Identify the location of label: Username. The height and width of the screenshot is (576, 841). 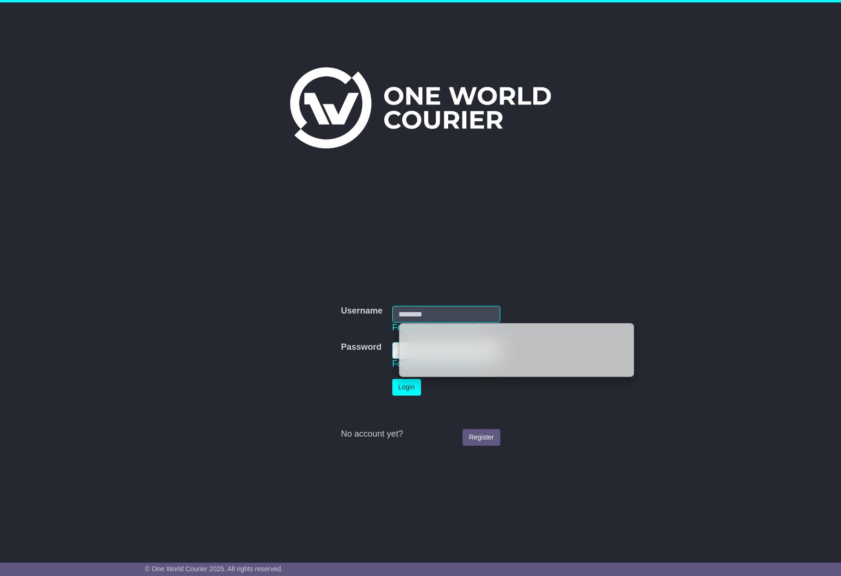
(361, 311).